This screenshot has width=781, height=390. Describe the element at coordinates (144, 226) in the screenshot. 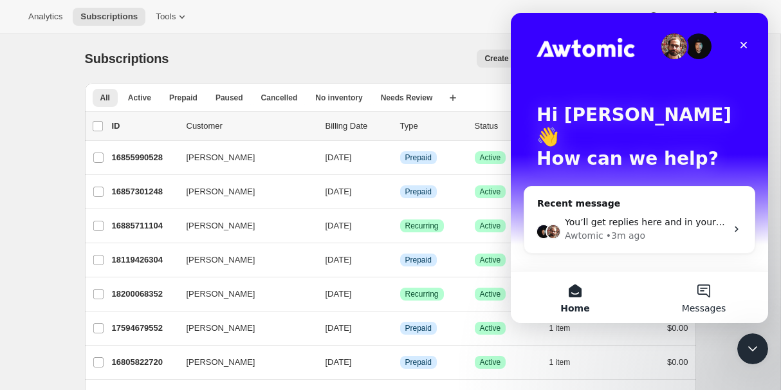

I see `p: 16885711104` at that location.